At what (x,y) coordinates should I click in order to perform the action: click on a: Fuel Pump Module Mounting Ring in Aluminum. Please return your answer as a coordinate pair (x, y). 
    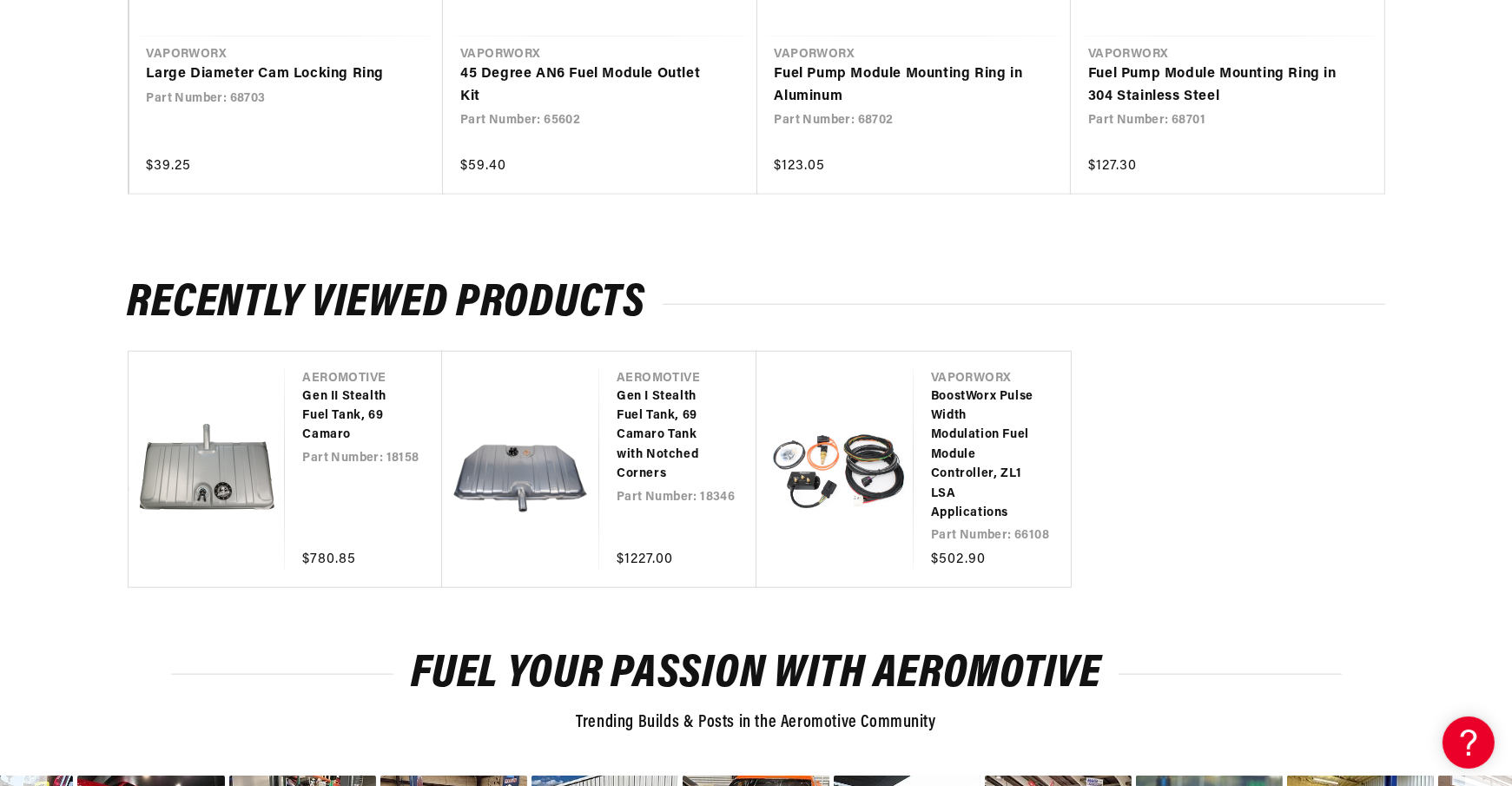
    Looking at the image, I should click on (906, 85).